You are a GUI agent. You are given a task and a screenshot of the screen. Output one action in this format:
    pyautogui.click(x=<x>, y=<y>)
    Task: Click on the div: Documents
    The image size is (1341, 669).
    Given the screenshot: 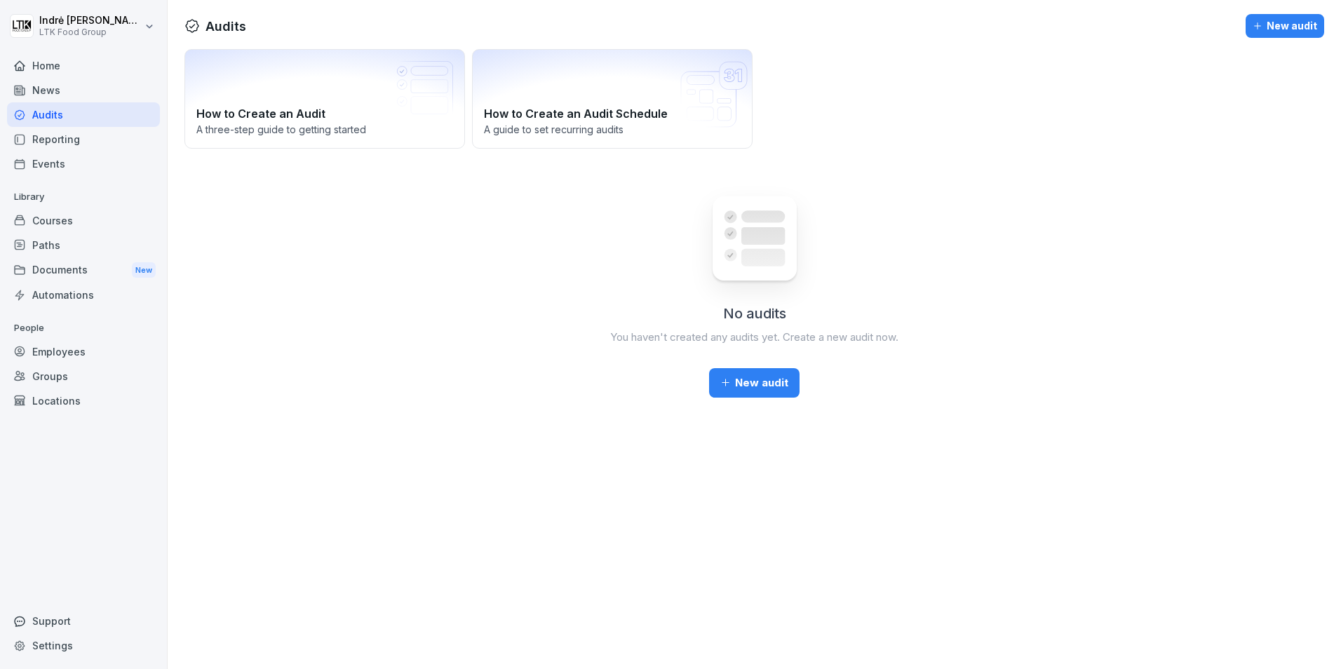 What is the action you would take?
    pyautogui.click(x=83, y=270)
    